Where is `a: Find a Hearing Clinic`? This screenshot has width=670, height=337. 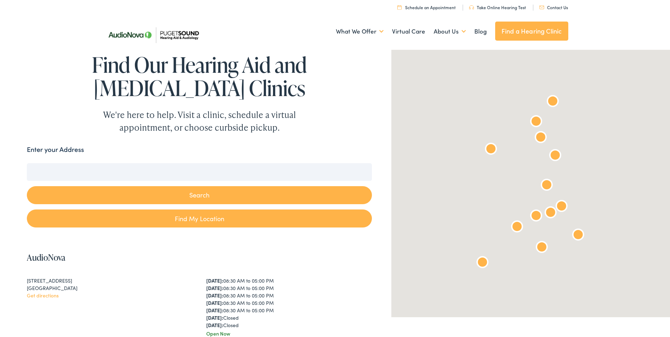 a: Find a Hearing Clinic is located at coordinates (532, 31).